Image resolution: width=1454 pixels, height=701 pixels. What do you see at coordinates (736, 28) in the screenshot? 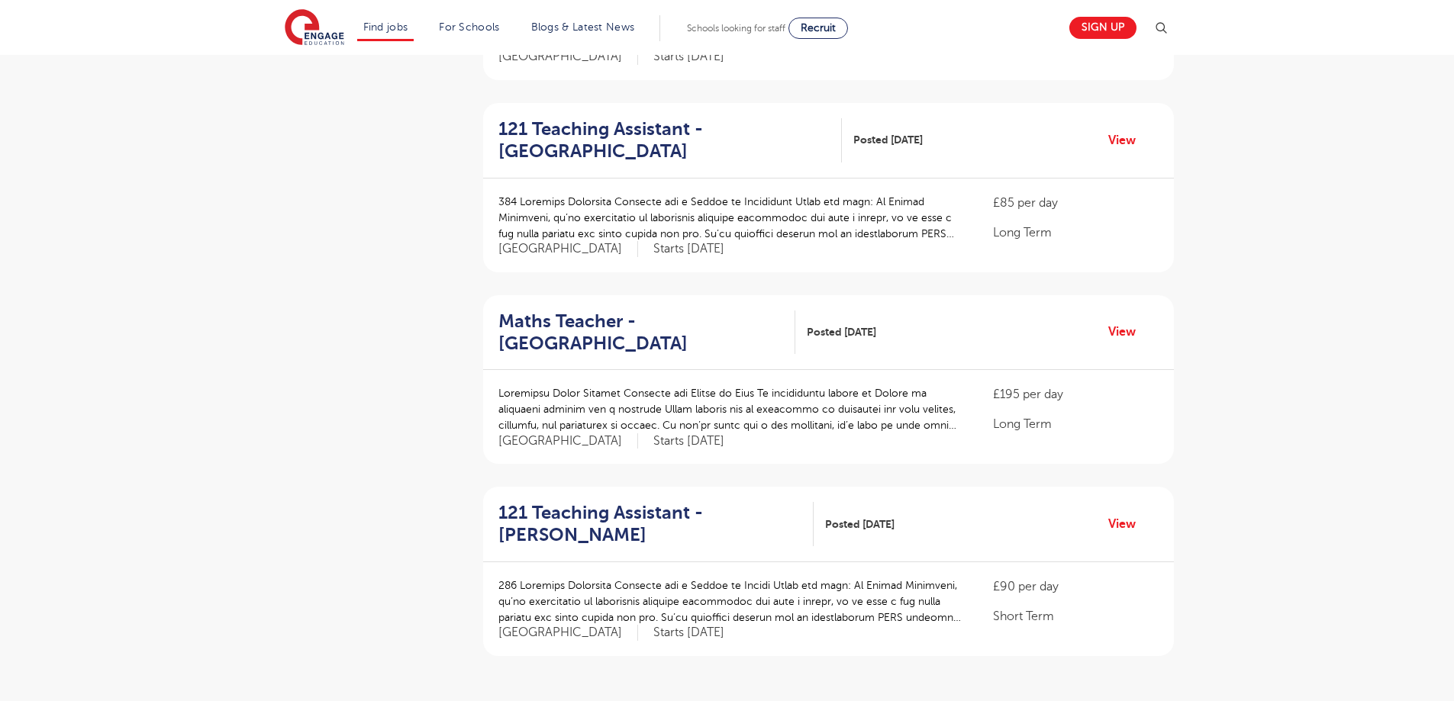
I see `span: Schools looking for staff` at bounding box center [736, 28].